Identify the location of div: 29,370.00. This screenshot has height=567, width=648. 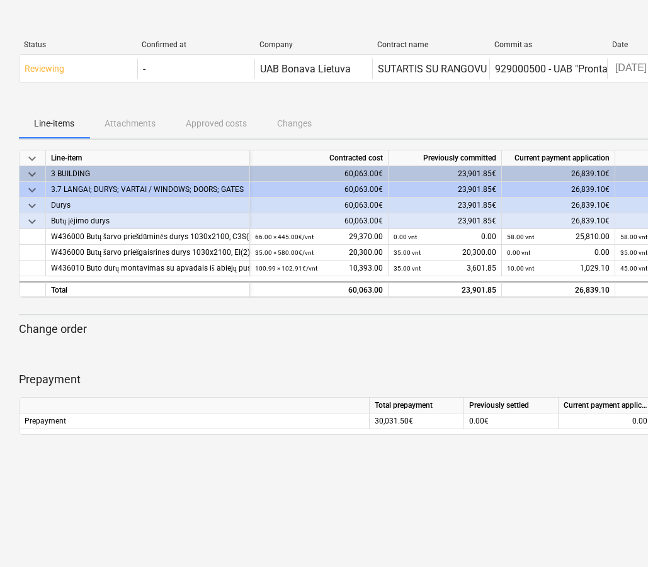
(319, 237).